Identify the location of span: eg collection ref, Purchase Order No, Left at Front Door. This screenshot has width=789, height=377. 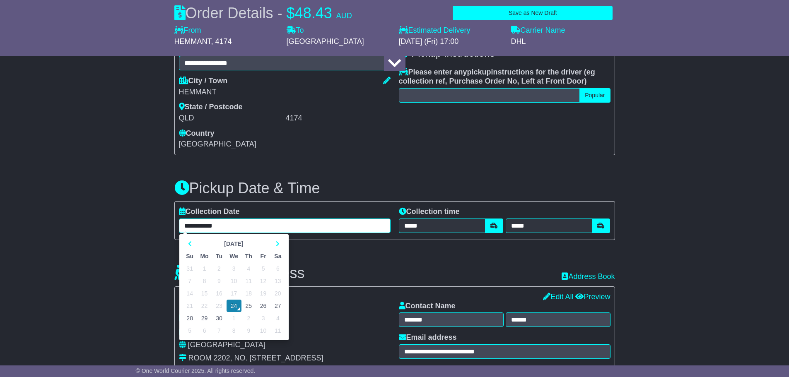
(497, 77).